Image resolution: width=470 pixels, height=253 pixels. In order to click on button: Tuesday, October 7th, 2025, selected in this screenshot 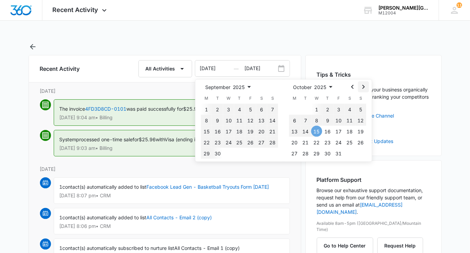, I will do `click(306, 121)`.